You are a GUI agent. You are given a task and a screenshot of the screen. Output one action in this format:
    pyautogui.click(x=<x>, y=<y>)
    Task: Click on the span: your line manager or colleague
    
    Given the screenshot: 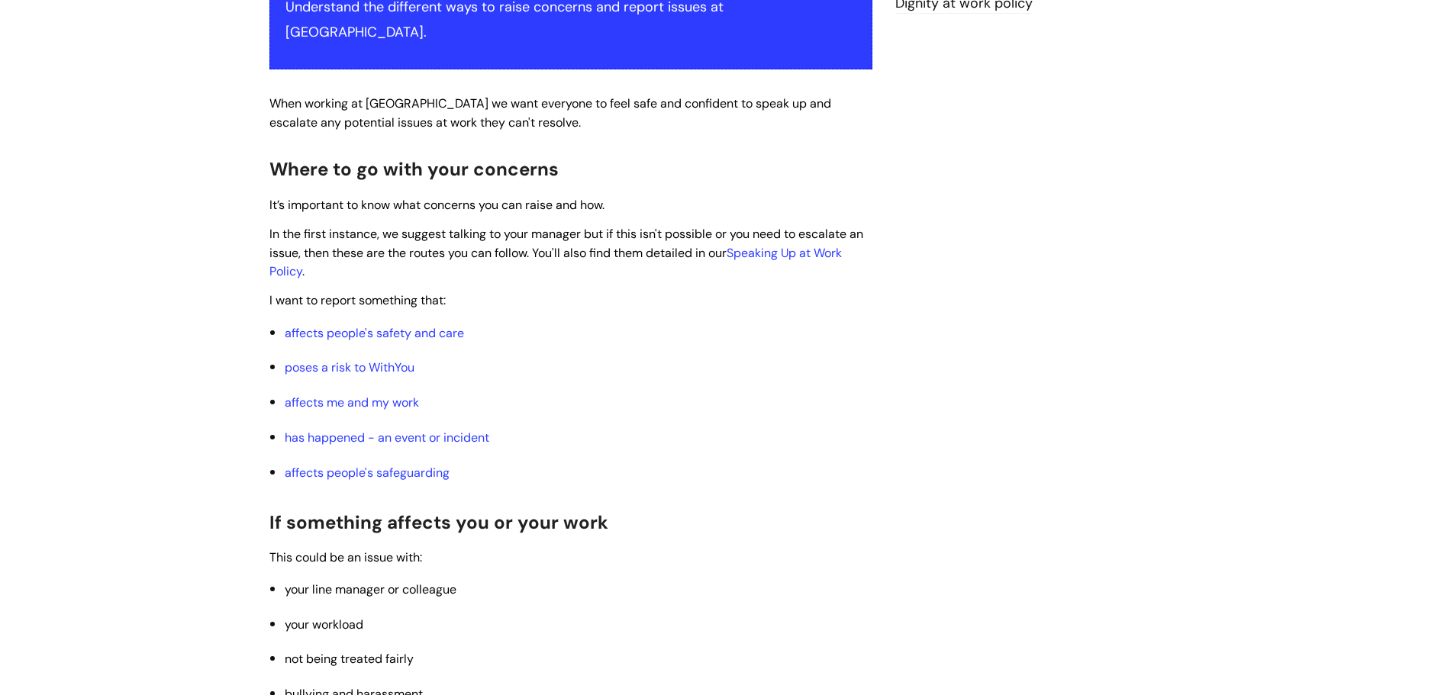 What is the action you would take?
    pyautogui.click(x=370, y=589)
    